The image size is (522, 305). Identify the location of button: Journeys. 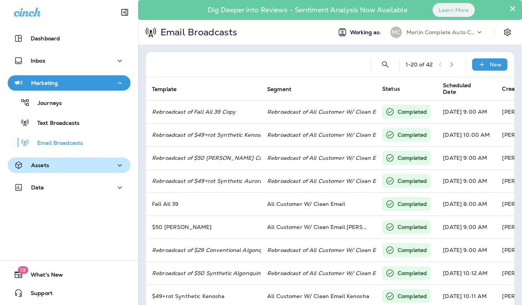
(69, 102).